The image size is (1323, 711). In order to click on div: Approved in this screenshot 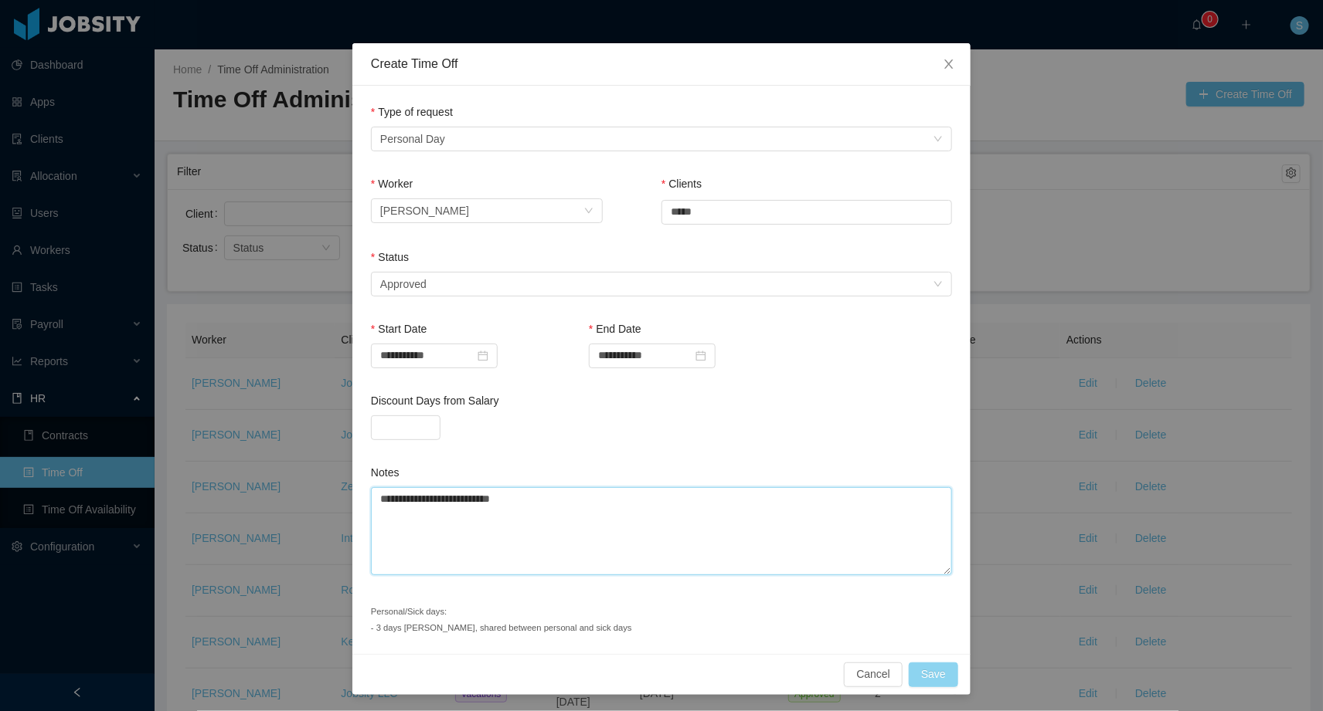, I will do `click(403, 284)`.